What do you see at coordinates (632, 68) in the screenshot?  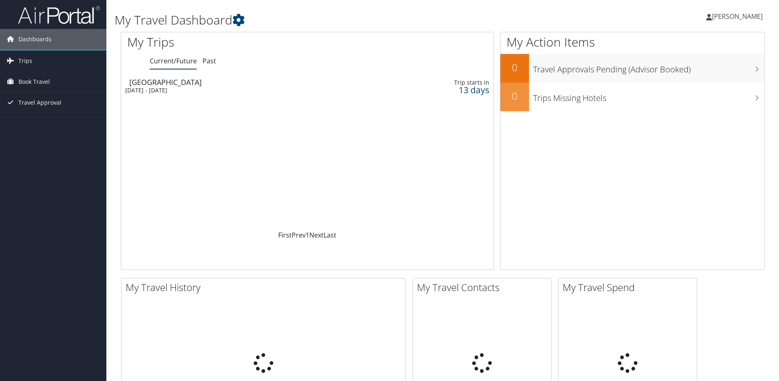 I see `a: 0Travel Approvals Pending (Advisor Booked)` at bounding box center [632, 68].